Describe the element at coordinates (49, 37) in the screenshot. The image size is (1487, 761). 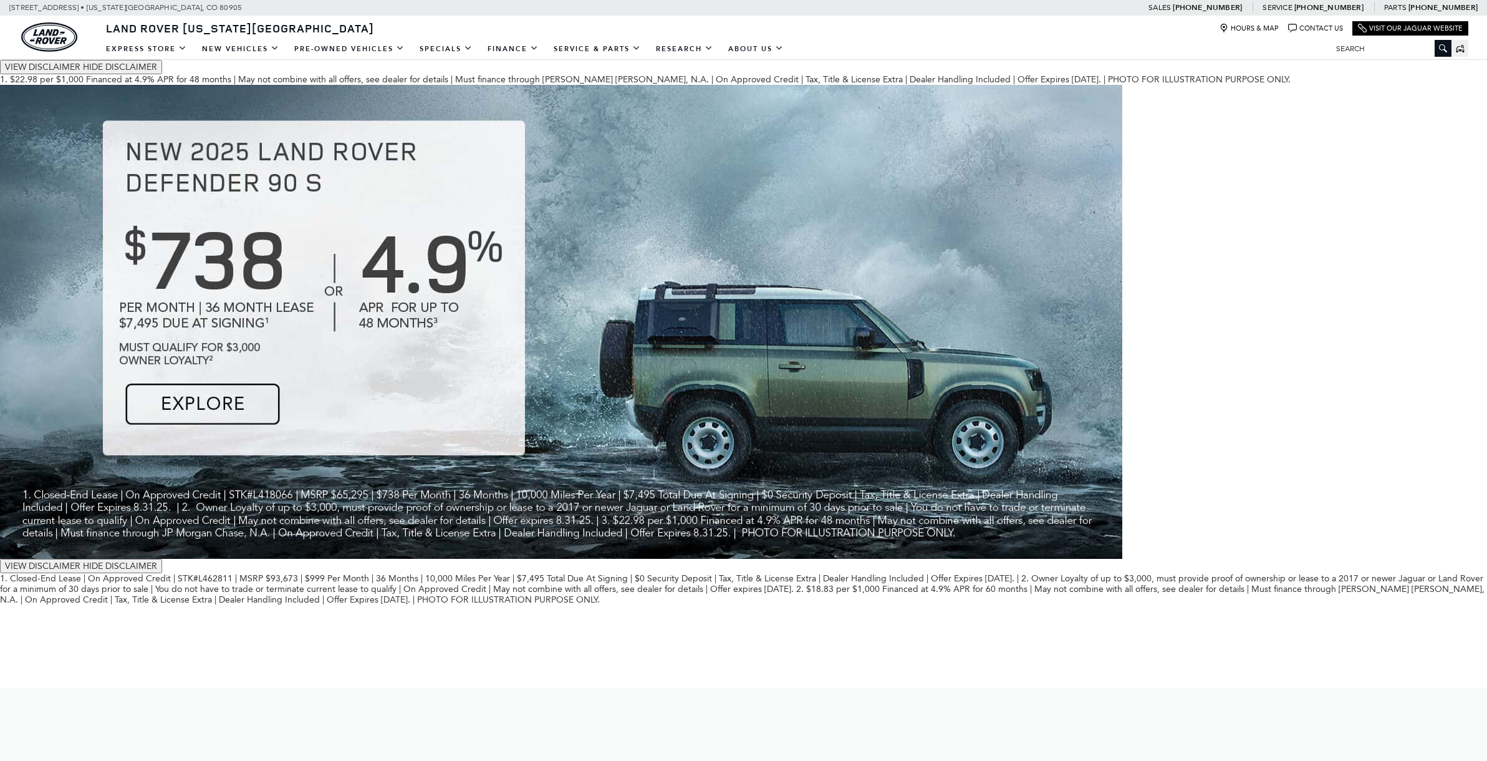
I see `img: Land Rover` at that location.